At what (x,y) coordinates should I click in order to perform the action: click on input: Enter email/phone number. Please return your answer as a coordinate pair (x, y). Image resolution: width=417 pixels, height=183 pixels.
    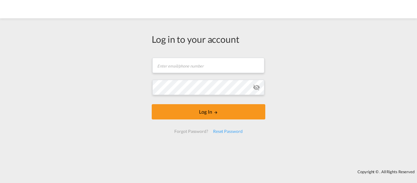
    Looking at the image, I should click on (208, 65).